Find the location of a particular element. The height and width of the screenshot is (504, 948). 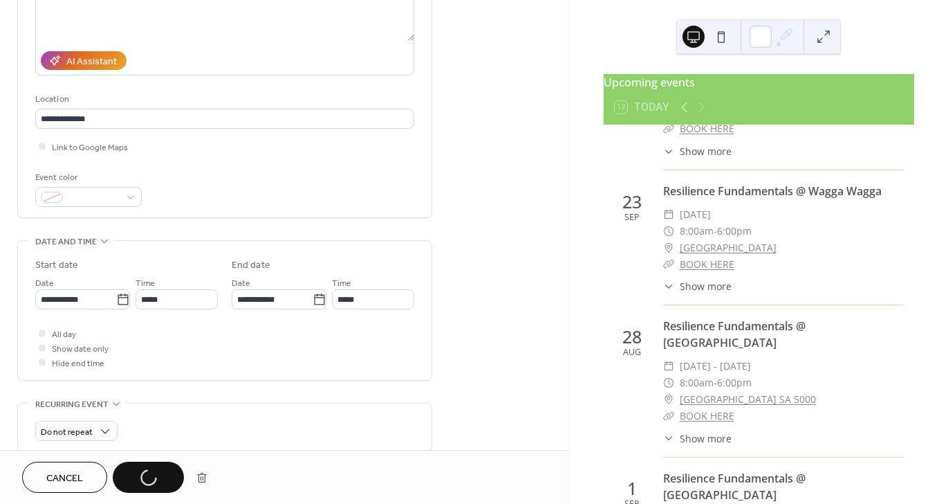

span: Recurring event is located at coordinates (72, 404).